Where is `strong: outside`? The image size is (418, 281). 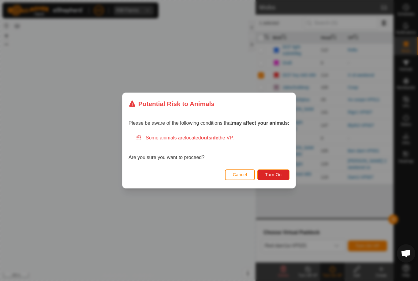
strong: outside is located at coordinates (210, 137).